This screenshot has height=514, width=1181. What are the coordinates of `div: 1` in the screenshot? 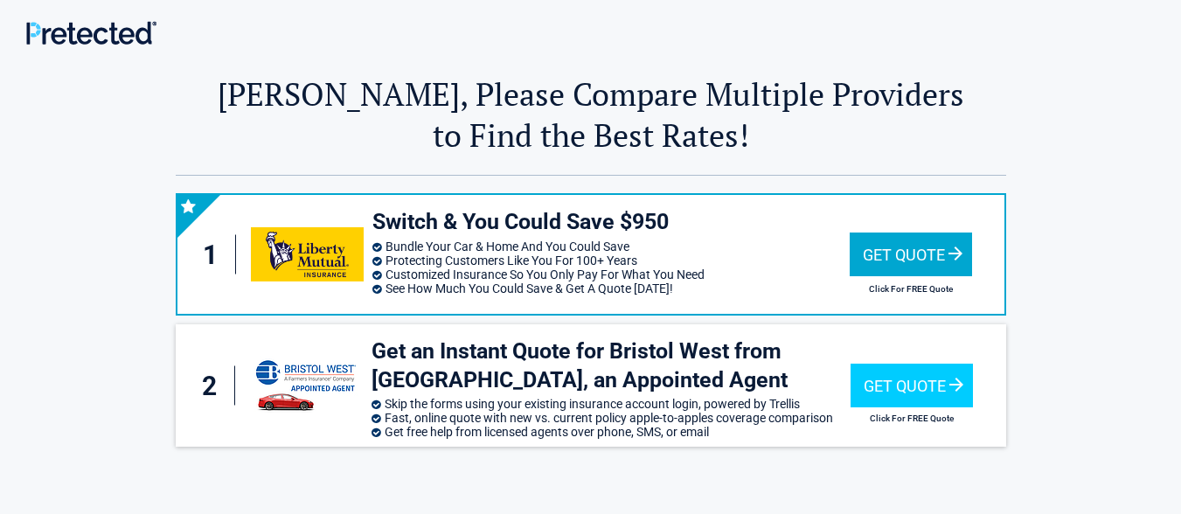 It's located at (216, 254).